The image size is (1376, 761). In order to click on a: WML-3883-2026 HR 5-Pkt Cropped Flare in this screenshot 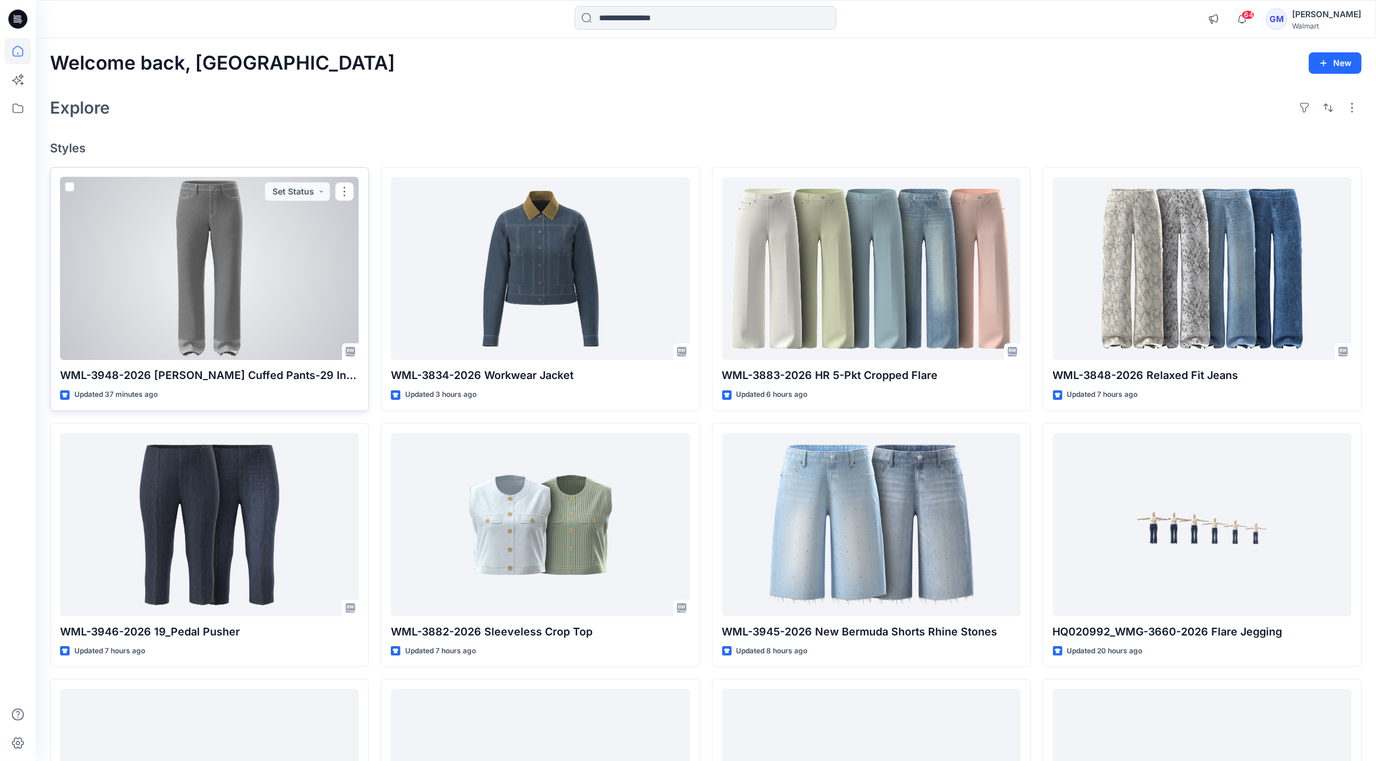, I will do `click(871, 269)`.